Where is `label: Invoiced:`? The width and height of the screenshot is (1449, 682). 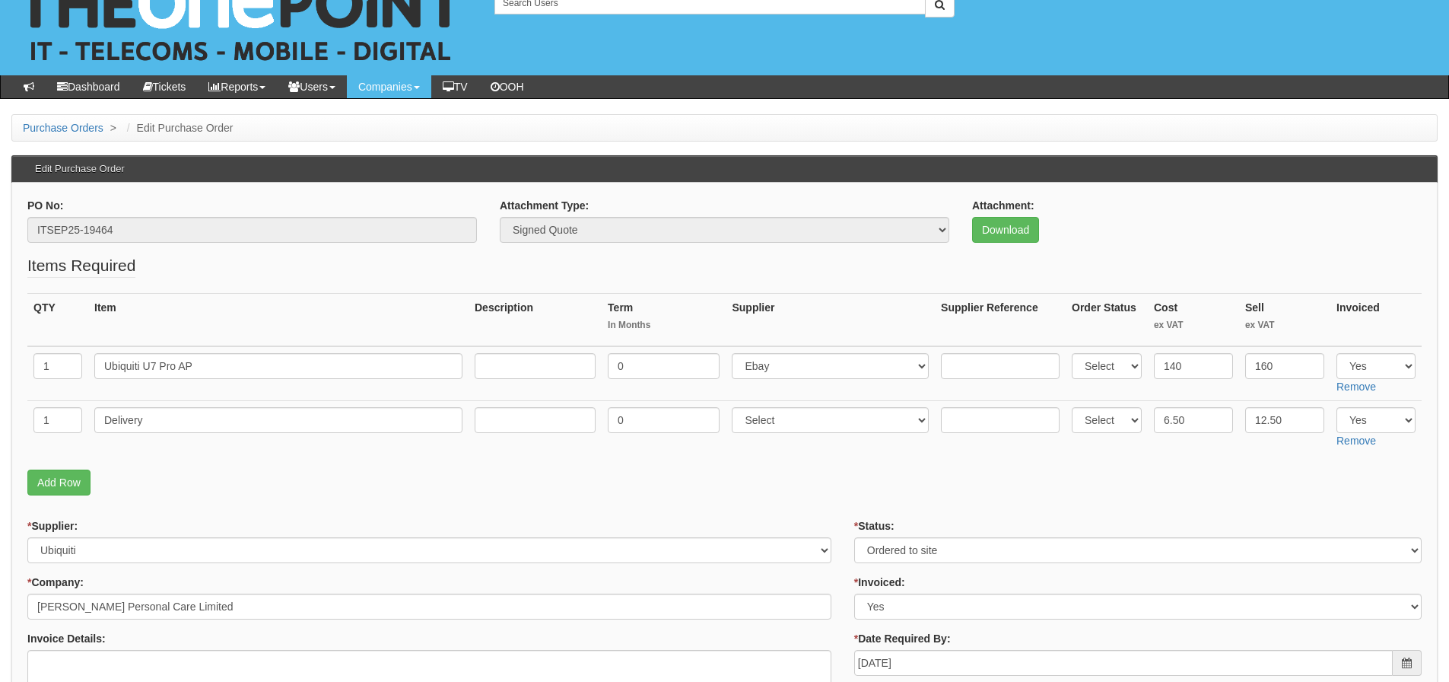
label: Invoiced: is located at coordinates (879, 582).